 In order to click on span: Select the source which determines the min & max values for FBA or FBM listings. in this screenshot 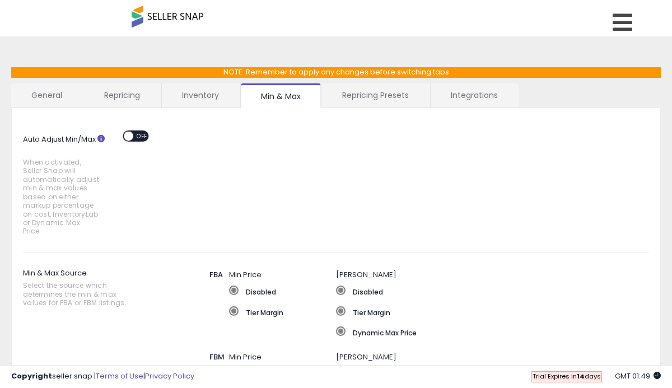, I will do `click(81, 294)`.